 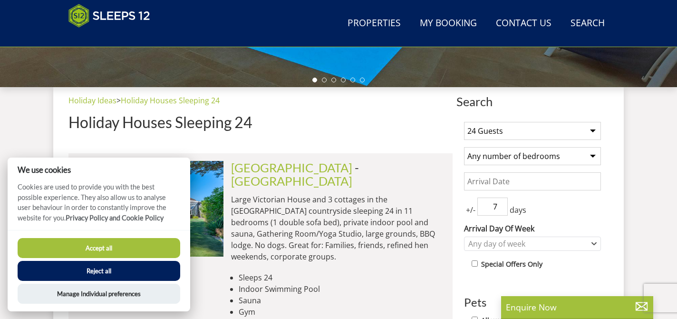 I want to click on li: Gym, so click(x=342, y=311).